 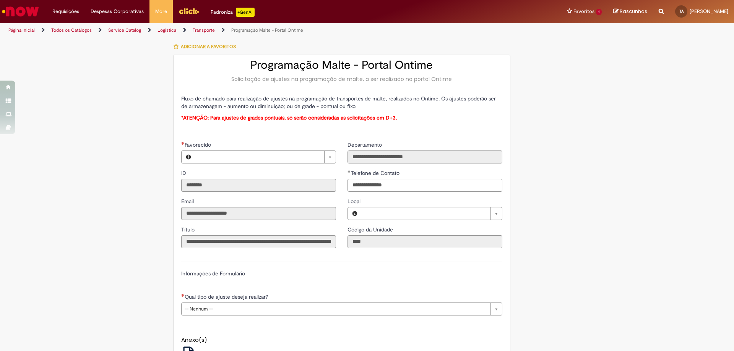 I want to click on a: Limpar campo Local, so click(x=432, y=214).